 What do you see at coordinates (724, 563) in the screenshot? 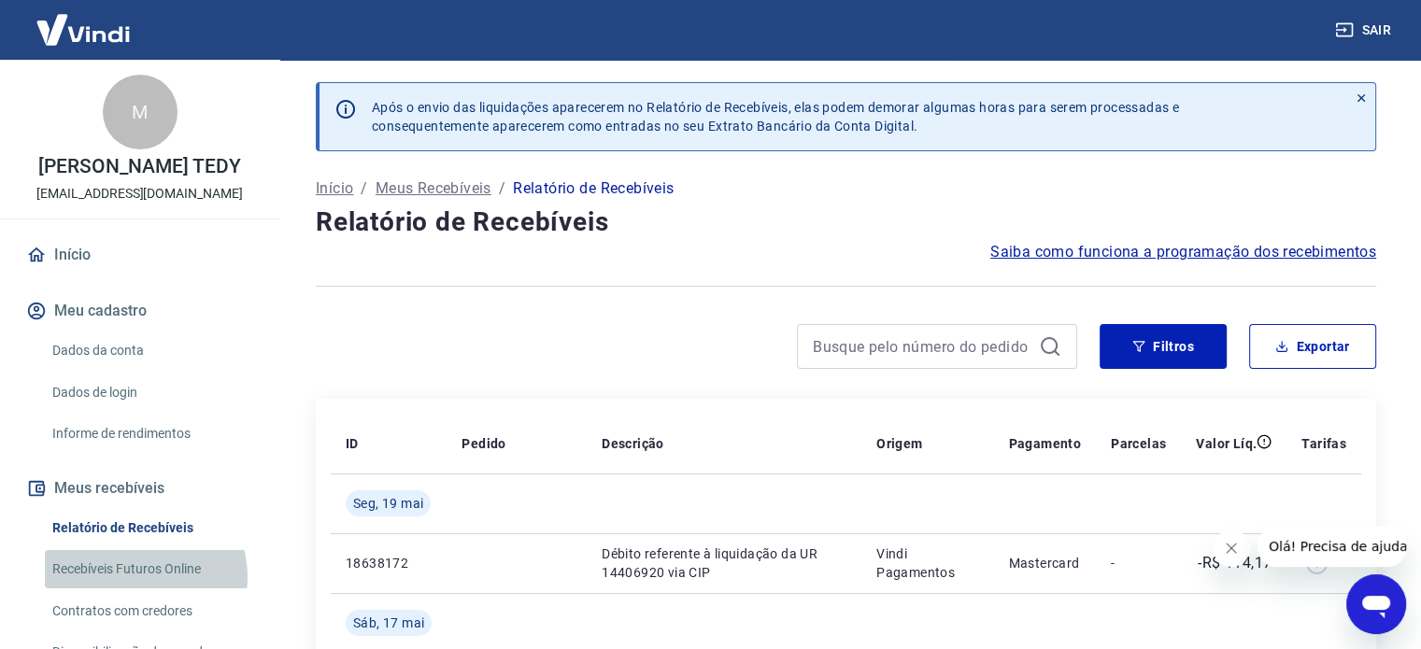
I see `p: Débito referente à liquidação da UR 14406920 via CIP` at bounding box center [724, 563].